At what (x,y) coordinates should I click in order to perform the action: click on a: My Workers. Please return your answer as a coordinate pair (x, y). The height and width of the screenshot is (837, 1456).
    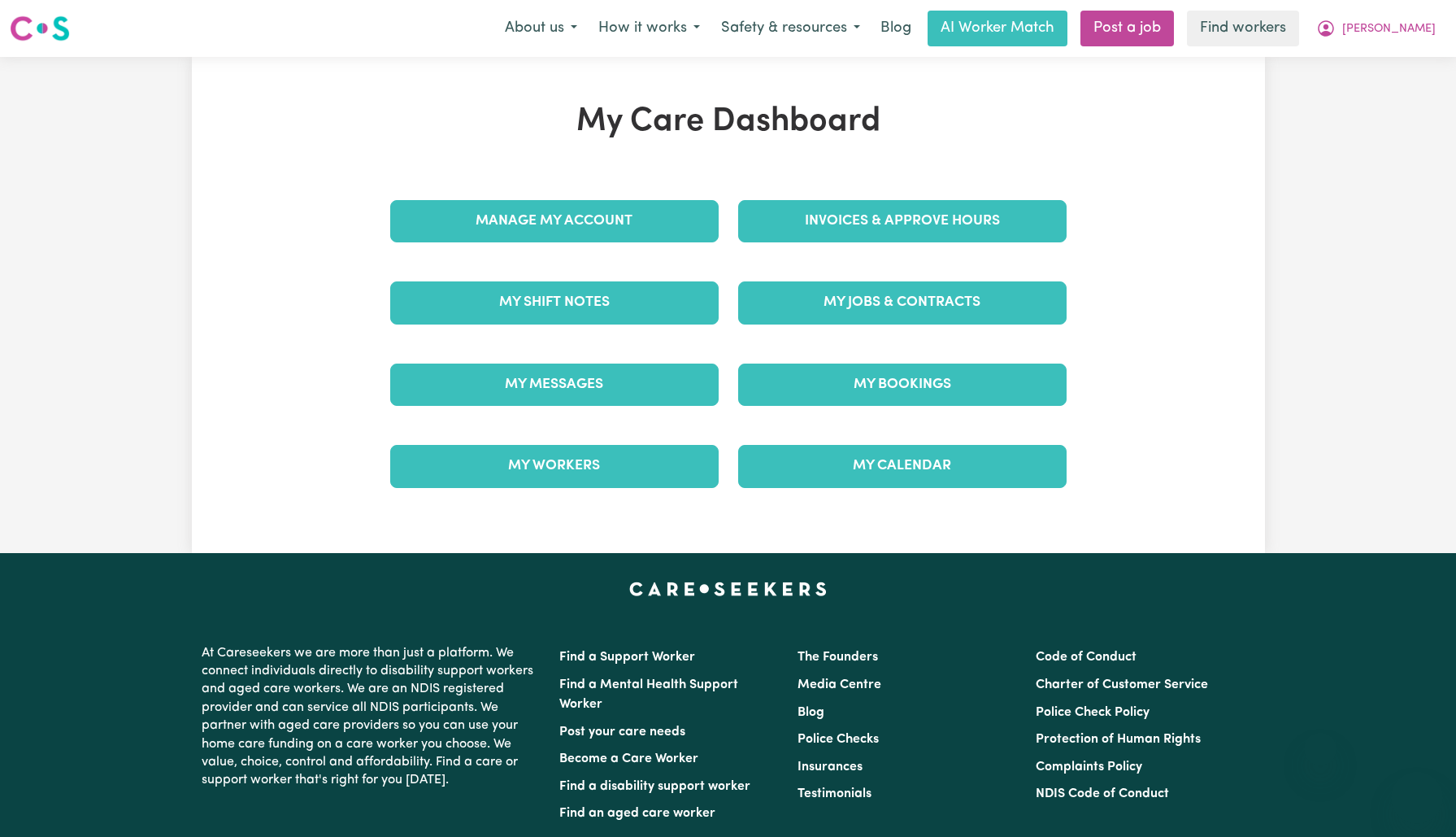
    Looking at the image, I should click on (555, 466).